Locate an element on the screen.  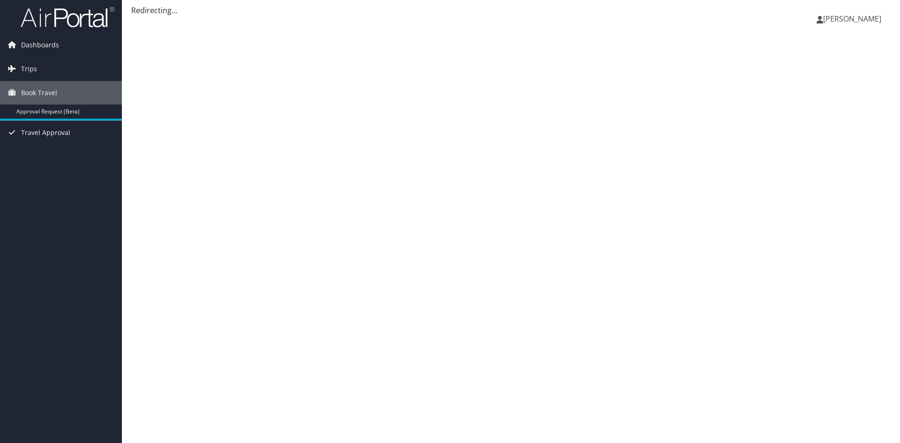
span: Dashboards is located at coordinates (40, 45).